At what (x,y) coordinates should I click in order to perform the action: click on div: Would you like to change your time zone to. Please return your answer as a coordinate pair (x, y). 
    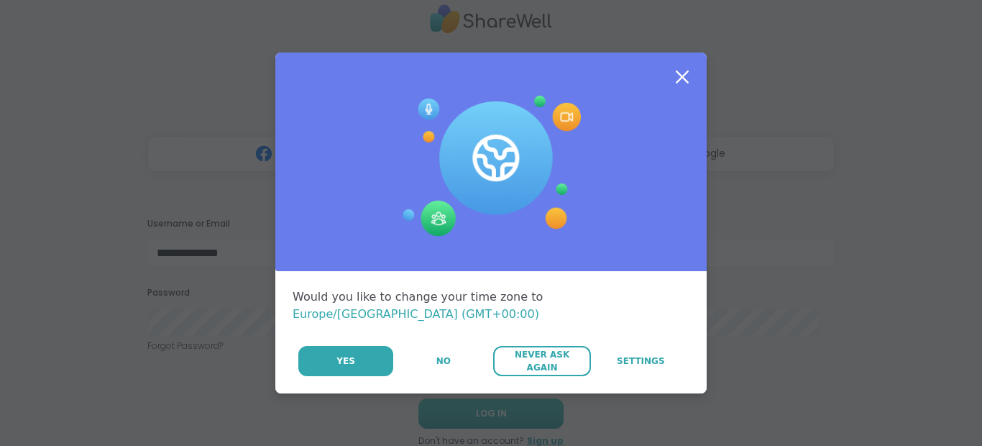
    Looking at the image, I should click on (491, 305).